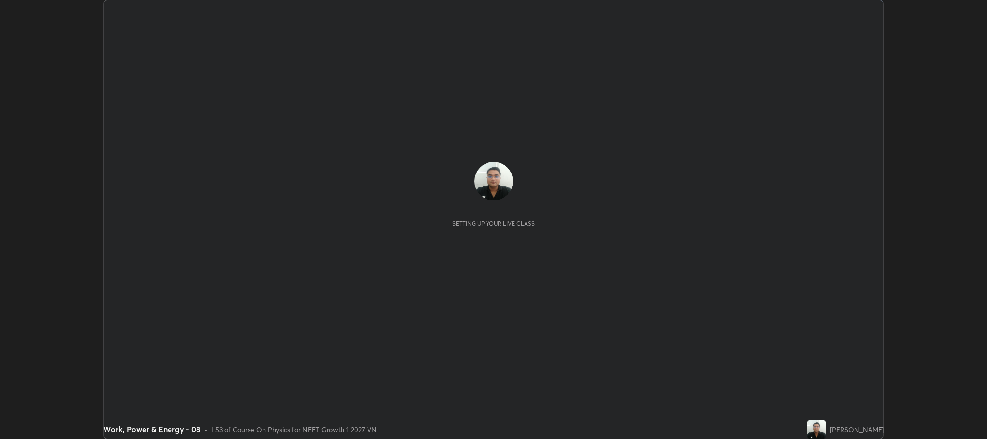  I want to click on div: L53 of Course On Physics for NEET Growth 1 2027 VN, so click(294, 429).